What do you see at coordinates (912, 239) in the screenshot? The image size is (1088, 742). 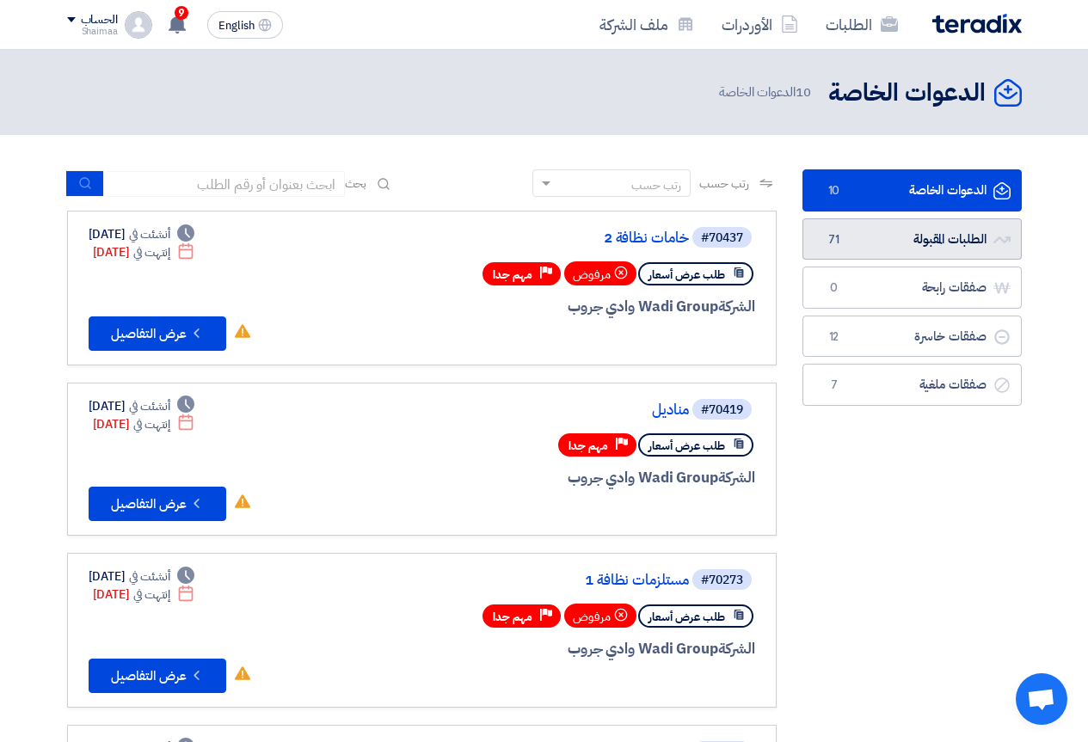 I see `a: الطلبات المقبولة71` at bounding box center [912, 239].